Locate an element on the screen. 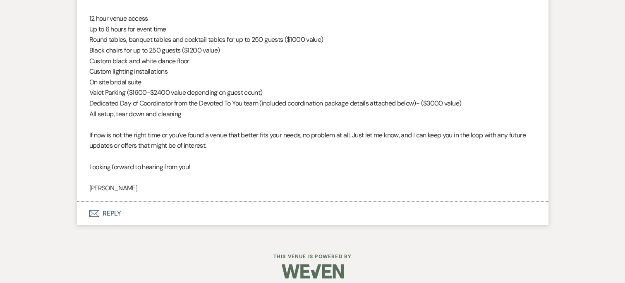 Image resolution: width=625 pixels, height=283 pixels. button: Reply is located at coordinates (313, 213).